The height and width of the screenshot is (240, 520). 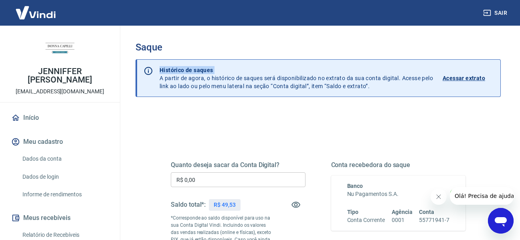 I want to click on a: Dados de login, so click(x=65, y=177).